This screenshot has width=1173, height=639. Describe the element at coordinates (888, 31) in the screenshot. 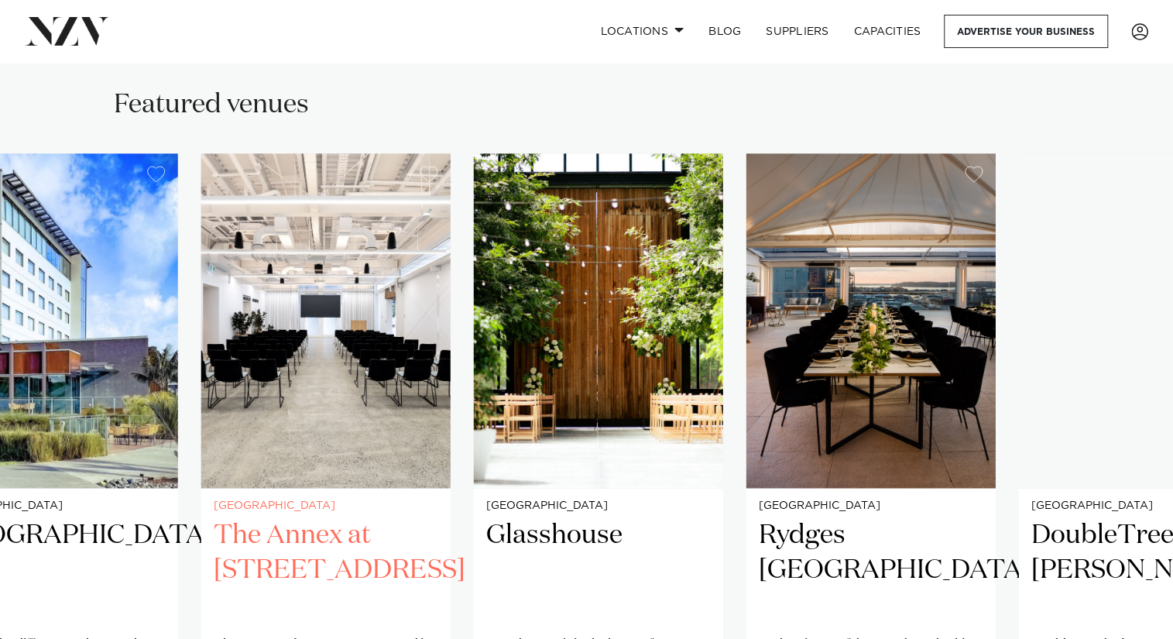

I see `a: Capacities` at that location.